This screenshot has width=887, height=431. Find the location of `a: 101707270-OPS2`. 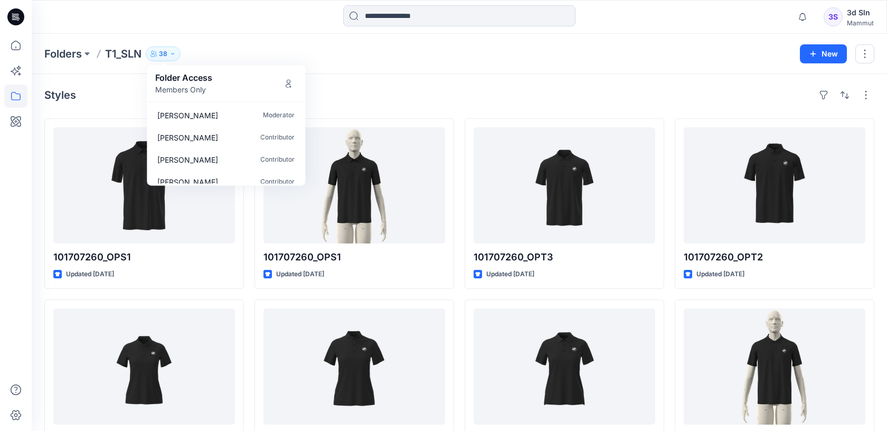

a: 101707270-OPS2 is located at coordinates (354, 367).